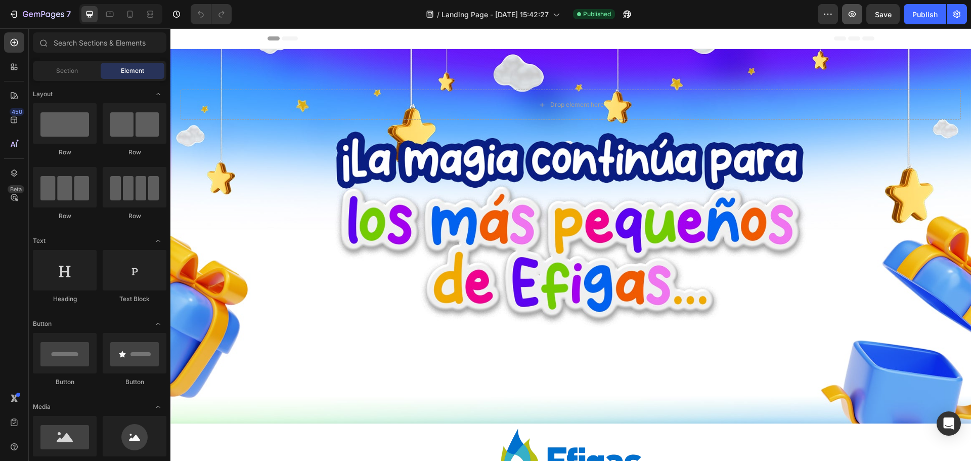 This screenshot has height=461, width=971. What do you see at coordinates (41, 407) in the screenshot?
I see `span: Media` at bounding box center [41, 407].